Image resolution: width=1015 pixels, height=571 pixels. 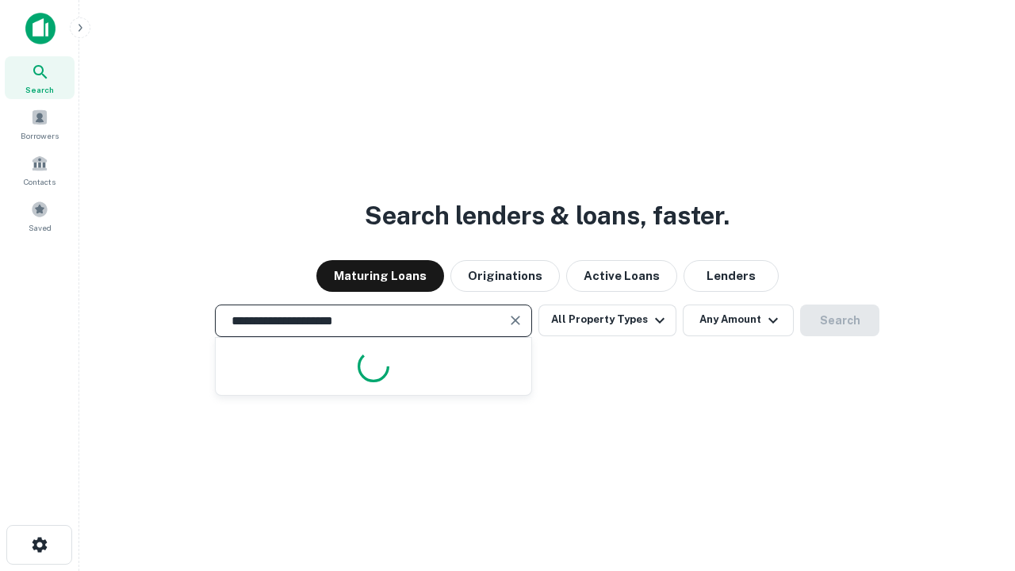 What do you see at coordinates (40, 124) in the screenshot?
I see `a: Borrowers` at bounding box center [40, 124].